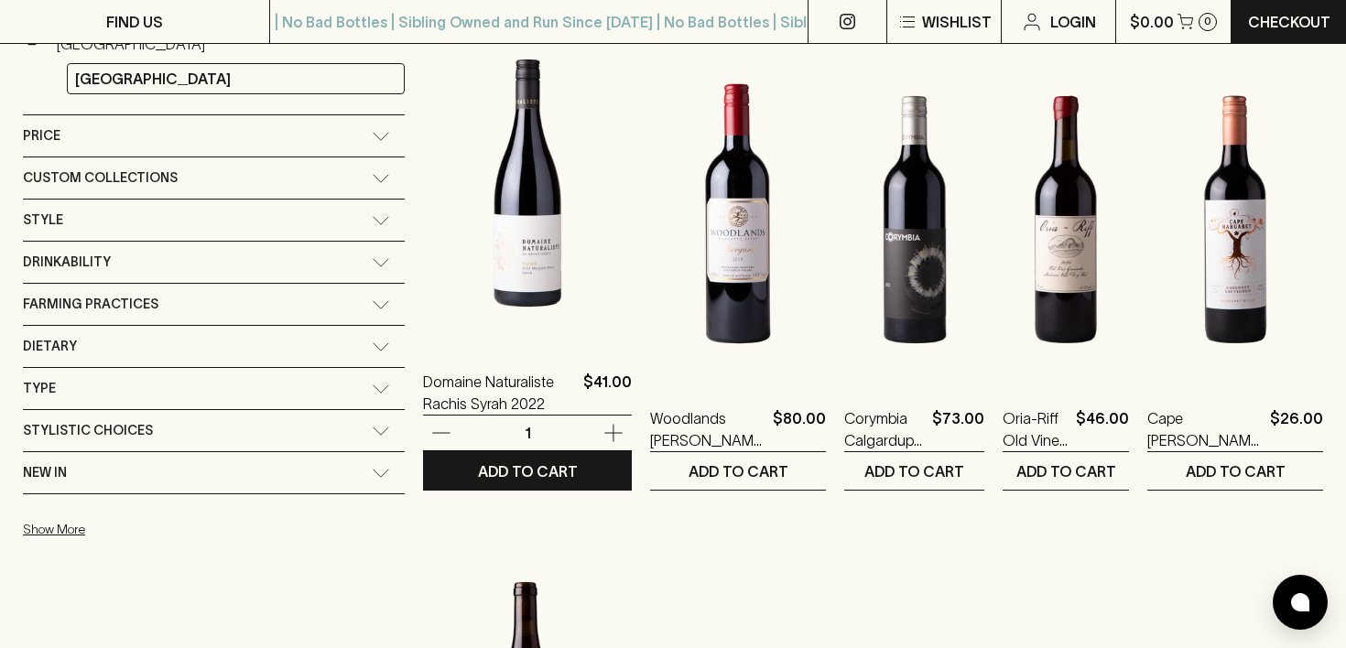 Image resolution: width=1346 pixels, height=648 pixels. What do you see at coordinates (1102, 429) in the screenshot?
I see `p: $46.00` at bounding box center [1102, 429].